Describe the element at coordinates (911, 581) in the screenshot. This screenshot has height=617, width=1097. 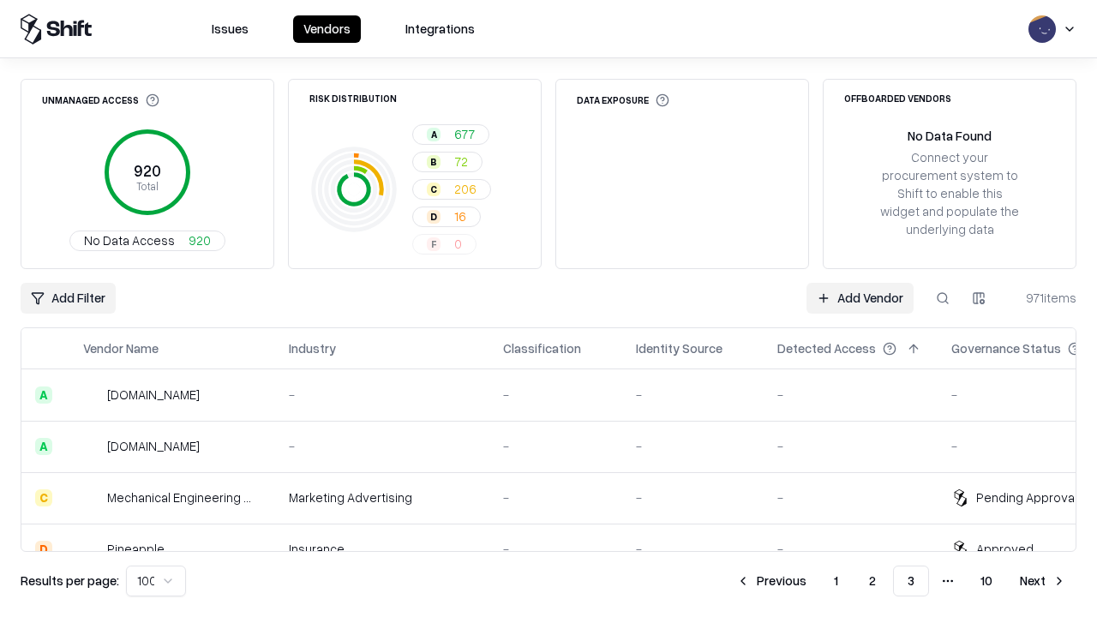
I see `button: 3` at that location.